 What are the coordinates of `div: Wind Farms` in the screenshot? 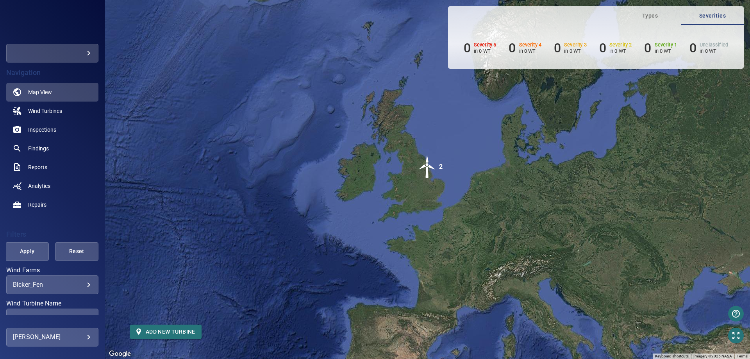 It's located at (52, 285).